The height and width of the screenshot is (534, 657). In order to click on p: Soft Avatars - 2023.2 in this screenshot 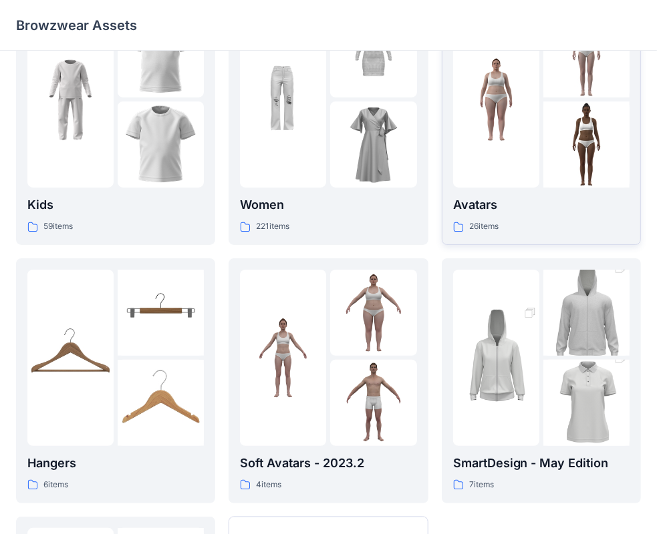, I will do `click(328, 464)`.